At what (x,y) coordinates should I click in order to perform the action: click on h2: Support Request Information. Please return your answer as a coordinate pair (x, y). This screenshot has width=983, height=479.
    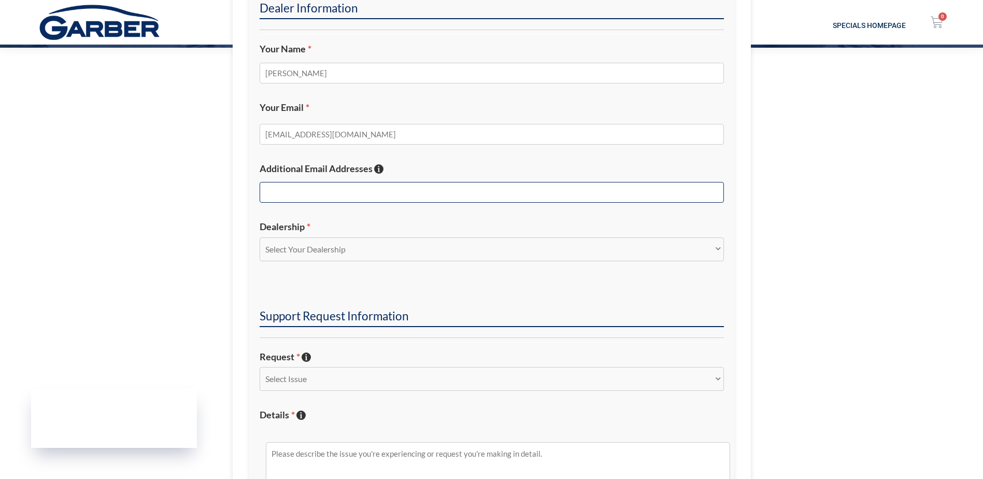
    Looking at the image, I should click on (492, 318).